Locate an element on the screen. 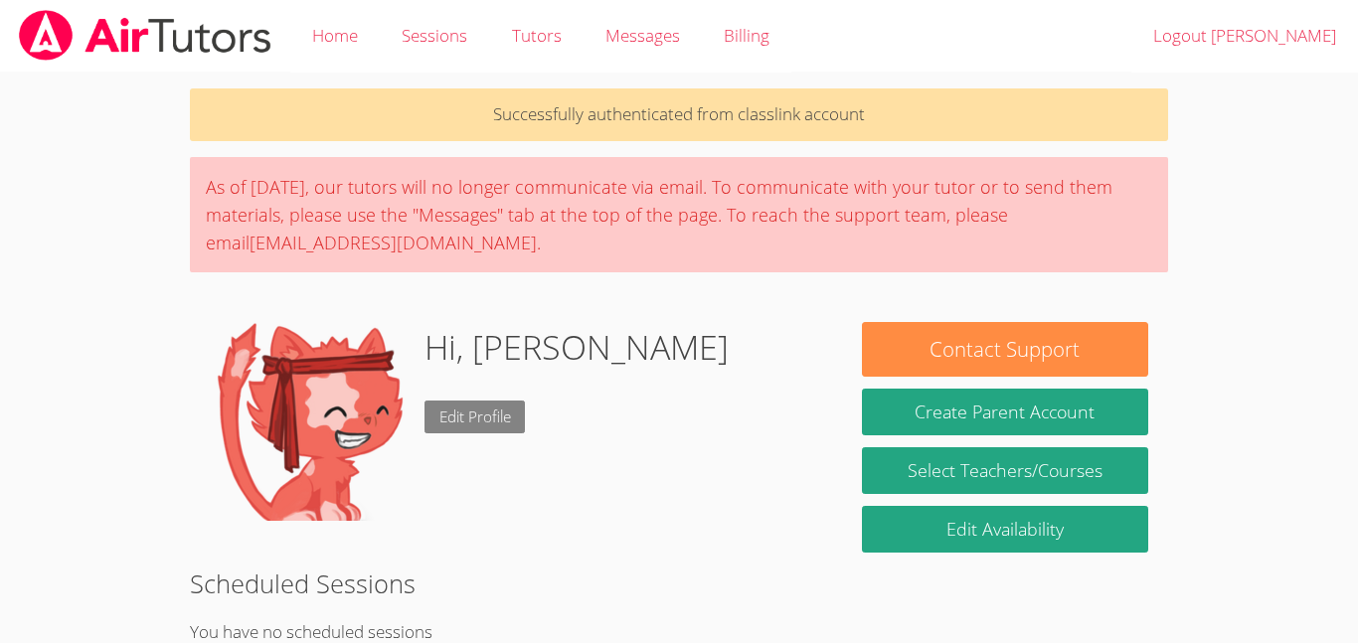  span: Messages is located at coordinates (642, 35).